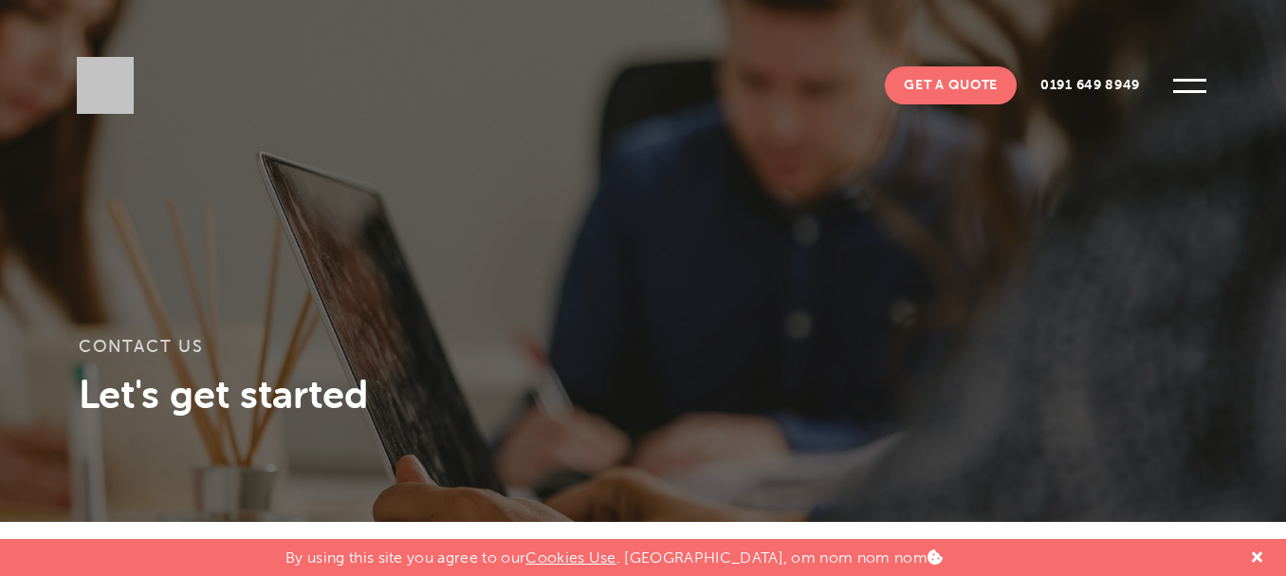 The height and width of the screenshot is (576, 1286). I want to click on h1: Contact Us, so click(643, 353).